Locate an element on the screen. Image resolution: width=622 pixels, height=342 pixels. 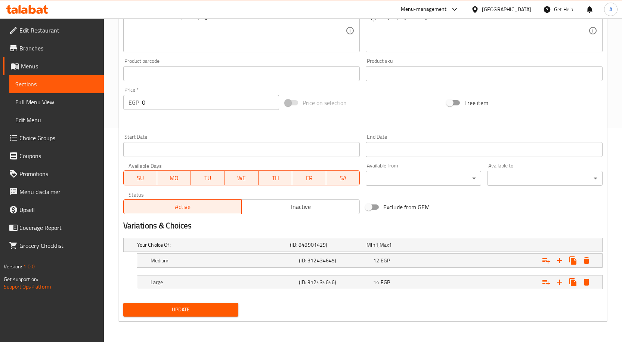
span: WE is located at coordinates (242, 178).